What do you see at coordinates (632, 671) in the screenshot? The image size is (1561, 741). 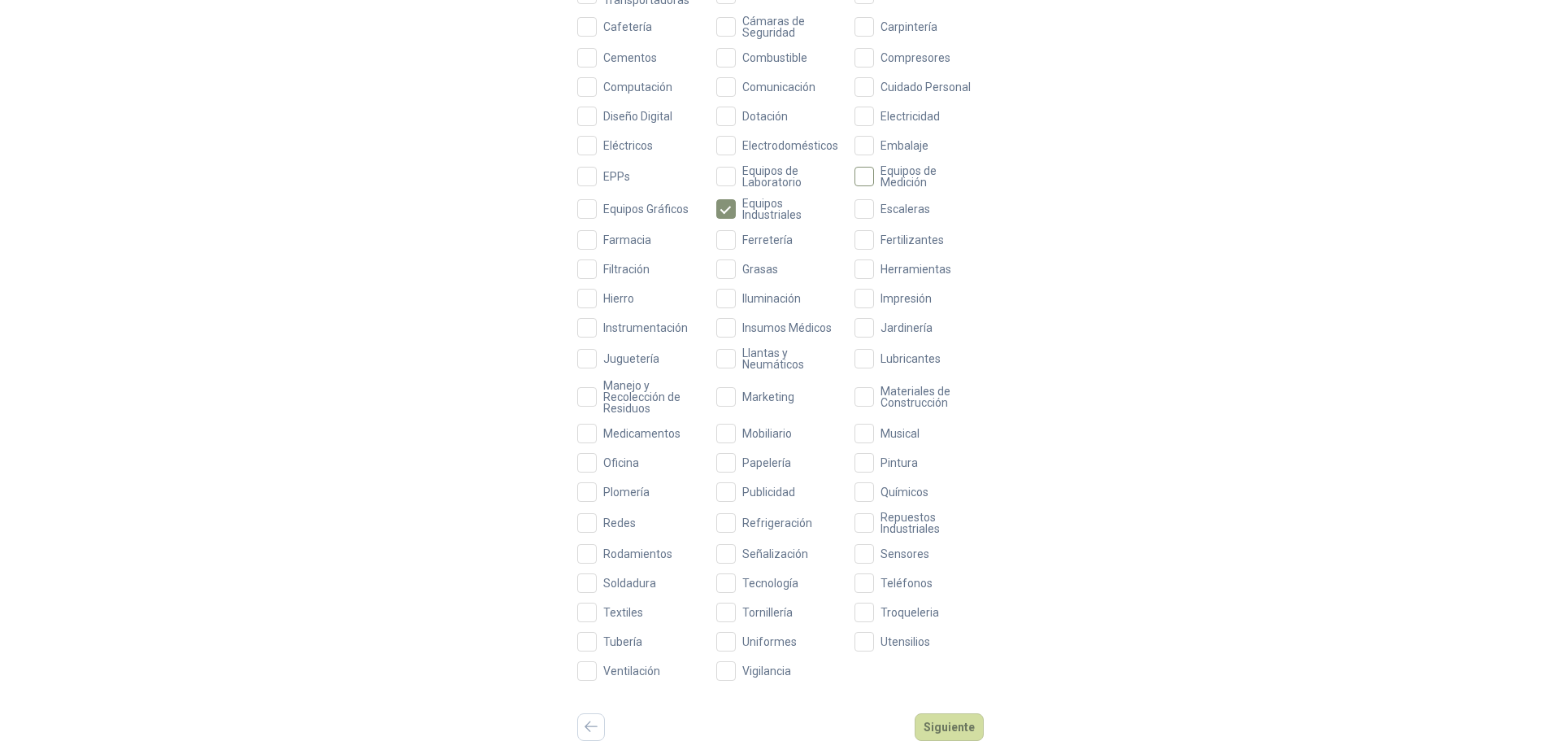 I see `span: Ventilación` at bounding box center [632, 671].